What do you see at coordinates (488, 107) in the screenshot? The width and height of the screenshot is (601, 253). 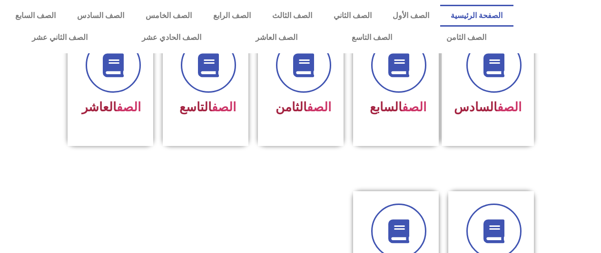 I see `span: السادس` at bounding box center [488, 107].